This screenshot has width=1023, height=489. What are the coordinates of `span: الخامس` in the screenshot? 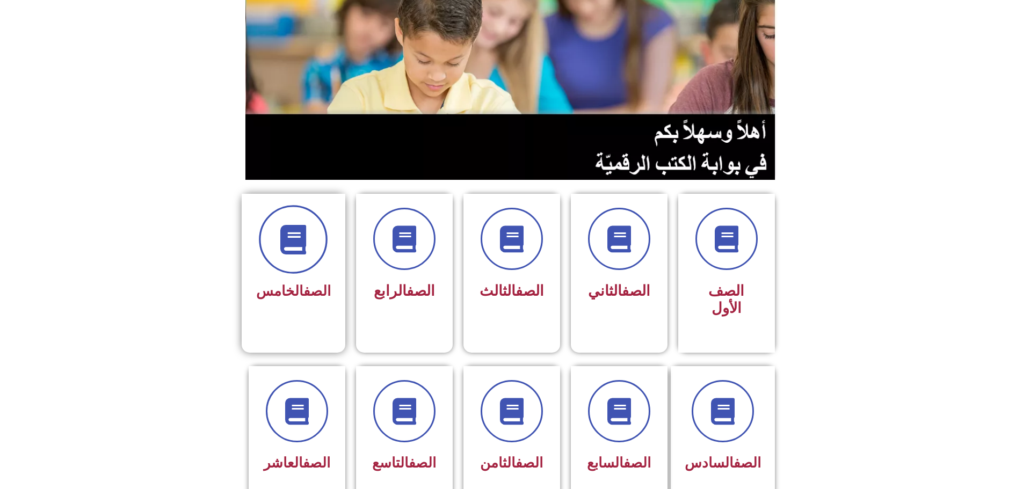 It's located at (293, 291).